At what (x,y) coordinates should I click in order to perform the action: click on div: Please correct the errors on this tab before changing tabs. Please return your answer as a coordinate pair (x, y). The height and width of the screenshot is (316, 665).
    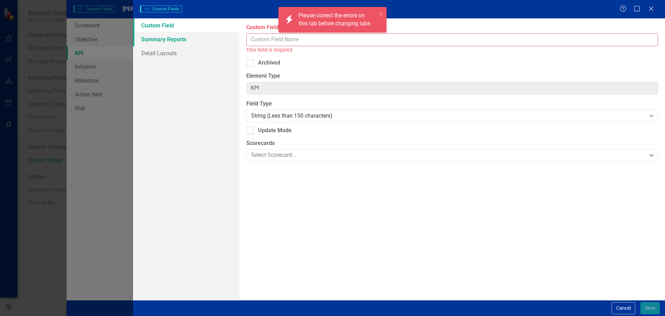
    Looking at the image, I should click on (338, 20).